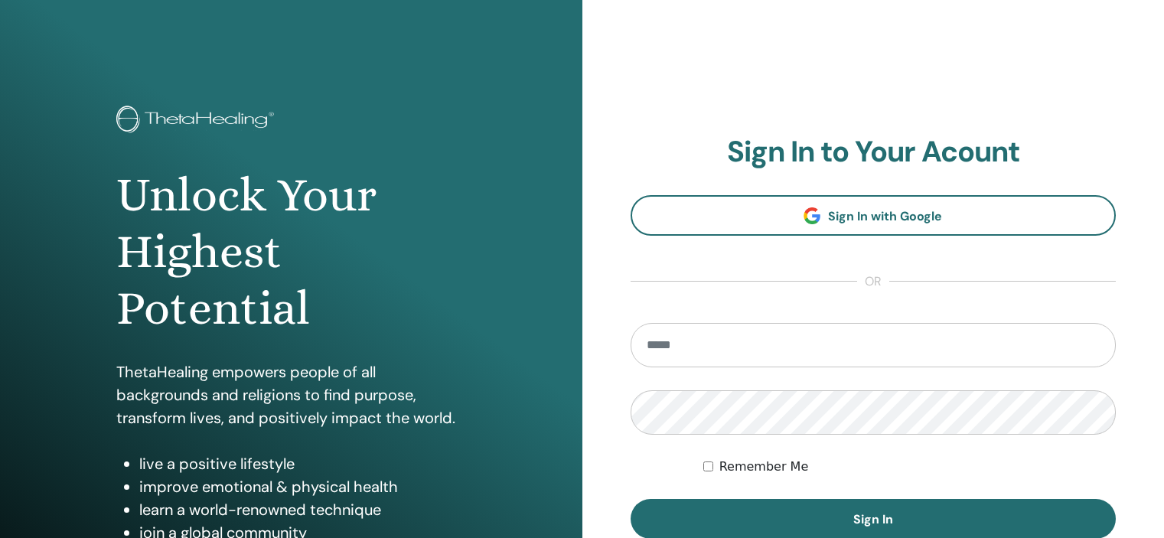 The height and width of the screenshot is (538, 1164). I want to click on span: or, so click(873, 282).